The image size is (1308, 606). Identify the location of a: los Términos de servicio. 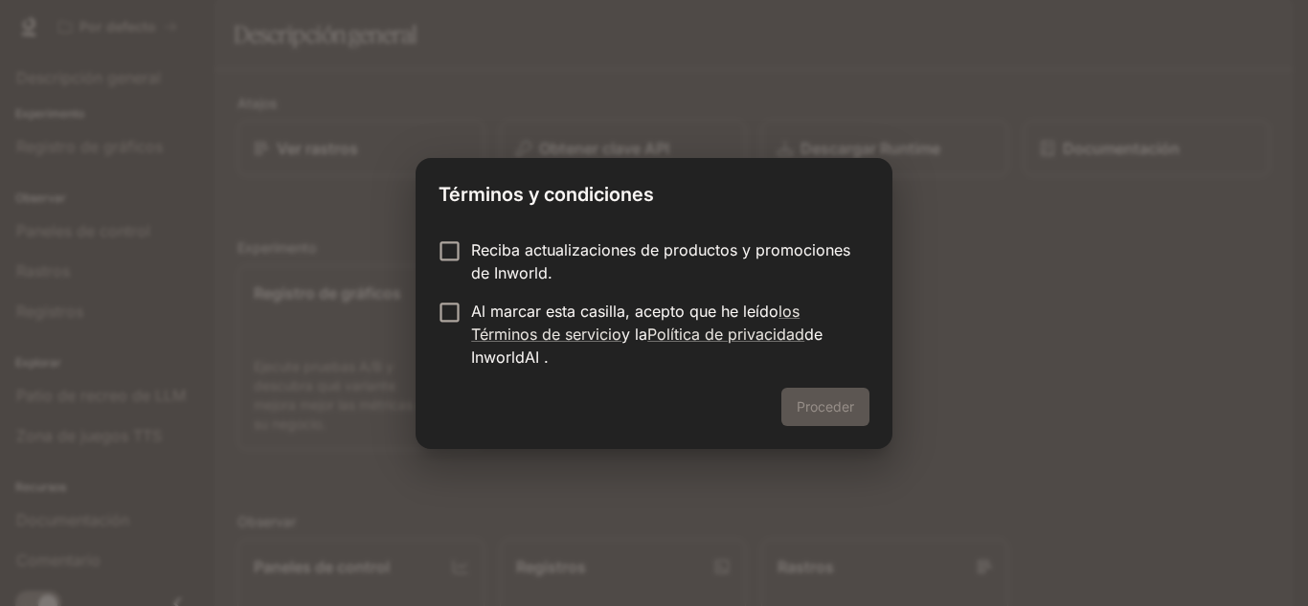
(635, 323).